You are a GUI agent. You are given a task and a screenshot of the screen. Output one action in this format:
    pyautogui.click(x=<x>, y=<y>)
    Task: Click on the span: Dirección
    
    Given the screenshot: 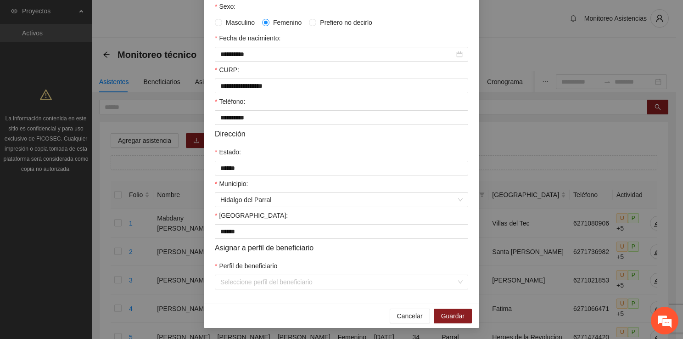 What is the action you would take?
    pyautogui.click(x=230, y=134)
    